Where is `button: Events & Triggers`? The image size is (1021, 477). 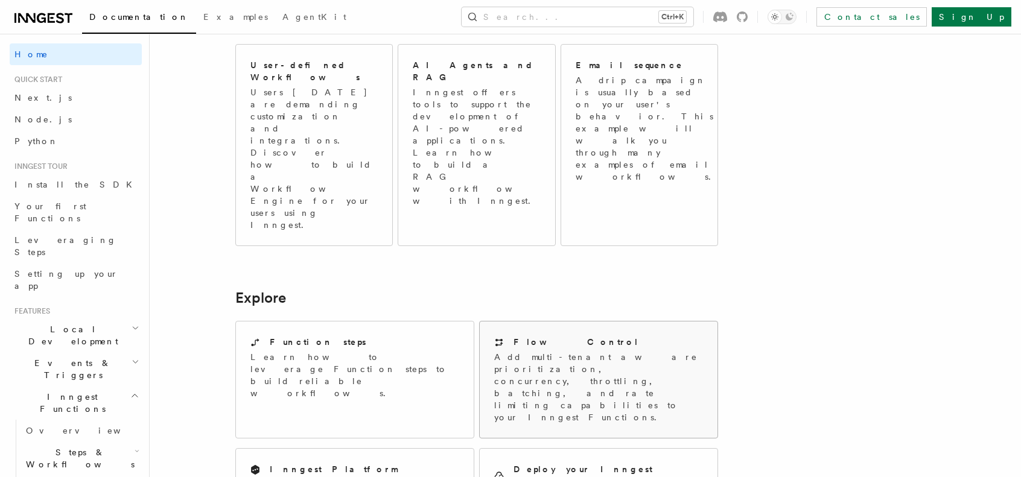
button: Events & Triggers is located at coordinates (75, 369).